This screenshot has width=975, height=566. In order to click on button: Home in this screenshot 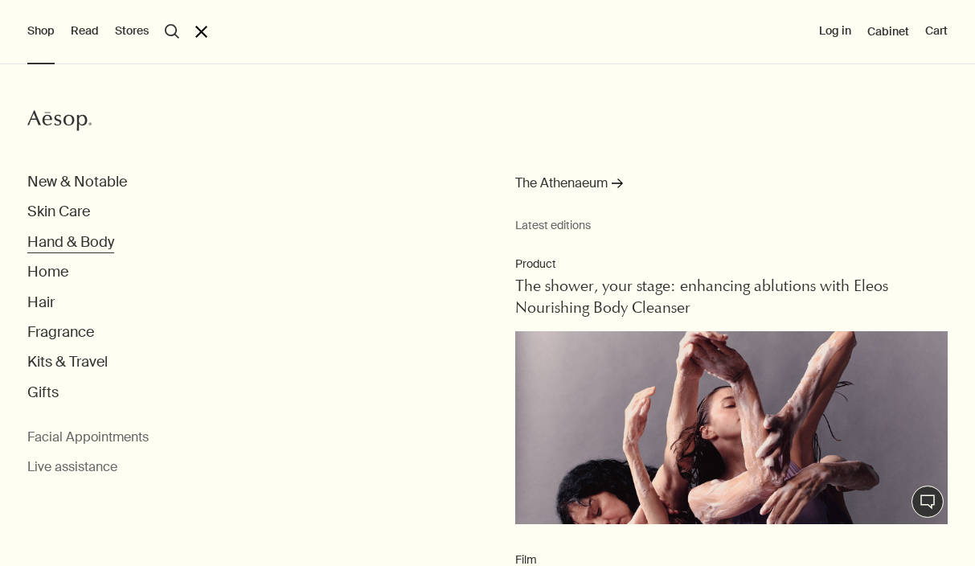, I will do `click(47, 272)`.